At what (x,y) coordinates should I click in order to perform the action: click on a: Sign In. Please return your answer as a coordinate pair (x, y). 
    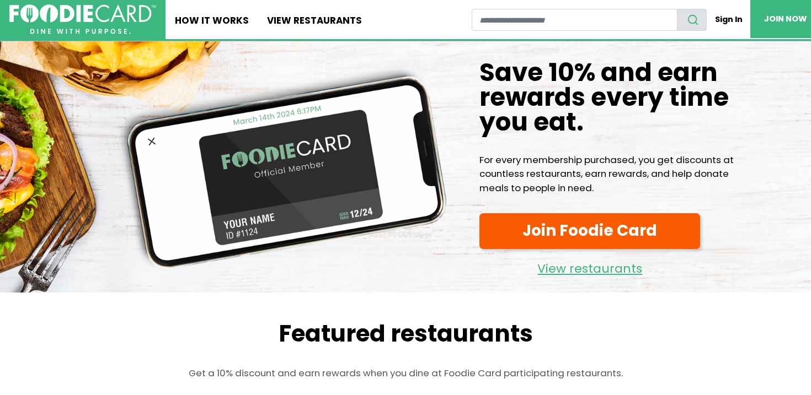
    Looking at the image, I should click on (728, 19).